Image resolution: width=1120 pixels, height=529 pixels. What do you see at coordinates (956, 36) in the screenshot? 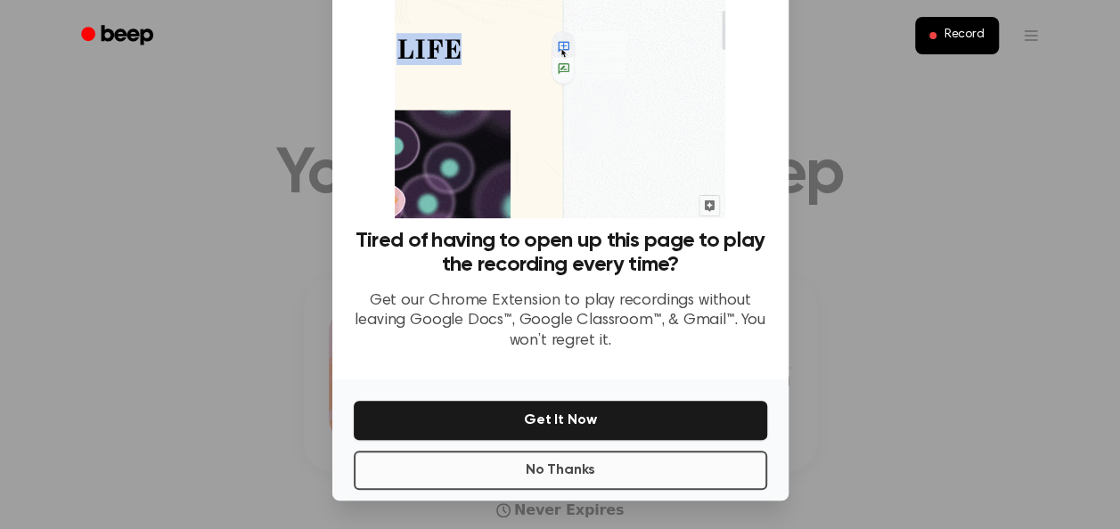
I see `button: Record` at bounding box center [956, 36].